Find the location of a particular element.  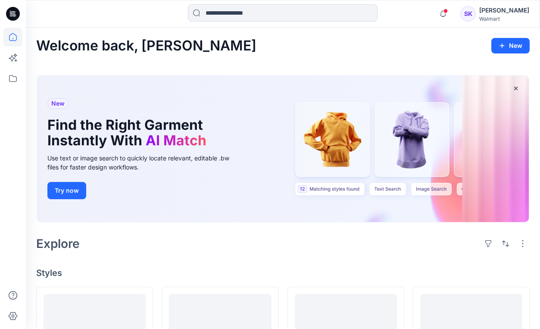

div: Walmart is located at coordinates (504, 19).